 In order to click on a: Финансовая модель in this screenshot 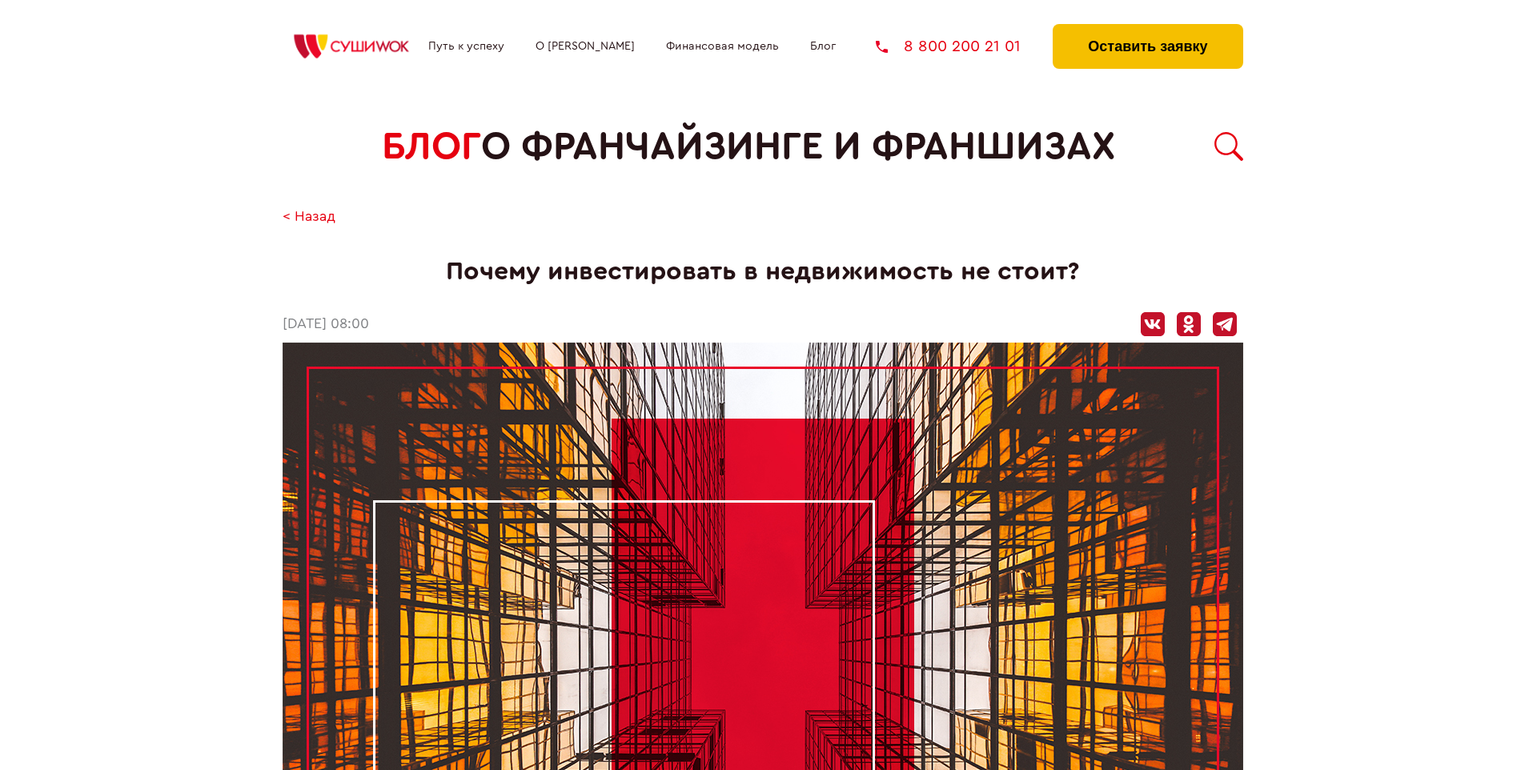, I will do `click(722, 46)`.